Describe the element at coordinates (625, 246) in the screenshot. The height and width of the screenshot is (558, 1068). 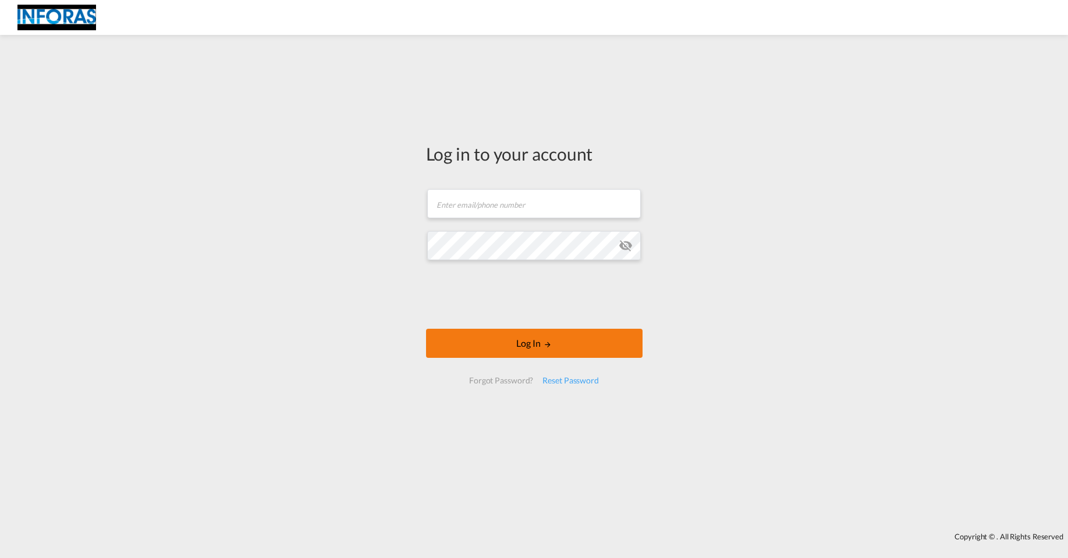
I see `md-icon: icon-eye-off` at that location.